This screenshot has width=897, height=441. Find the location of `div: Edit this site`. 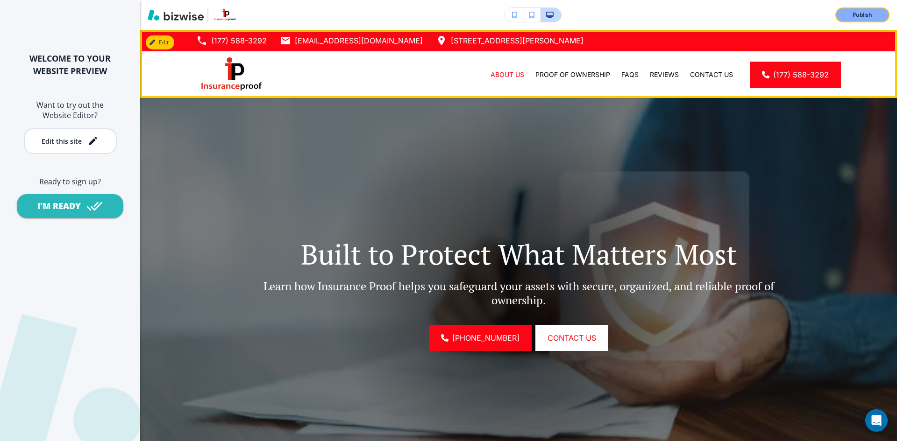

div: Edit this site is located at coordinates (62, 141).